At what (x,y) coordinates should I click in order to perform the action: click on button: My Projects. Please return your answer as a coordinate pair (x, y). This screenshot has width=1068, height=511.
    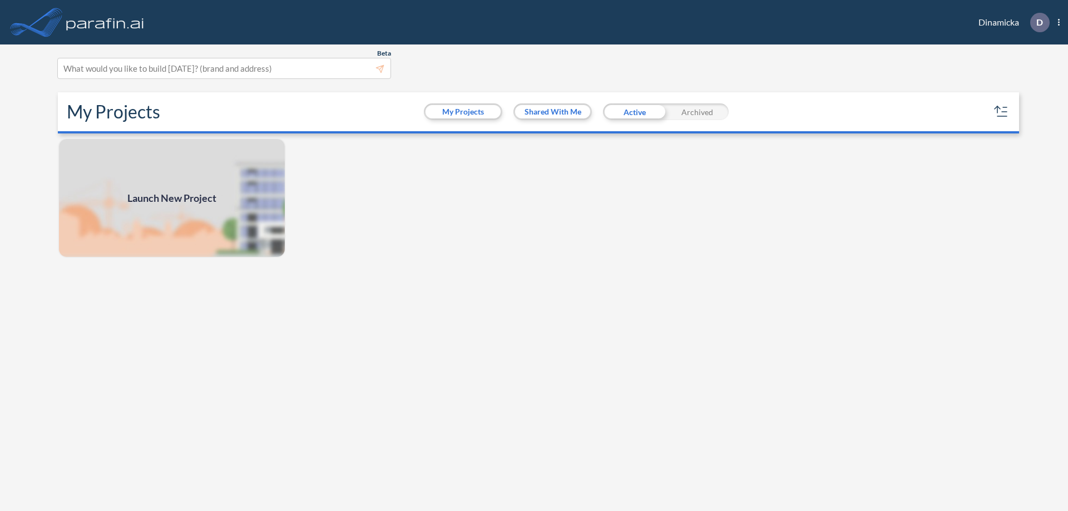
    Looking at the image, I should click on (463, 112).